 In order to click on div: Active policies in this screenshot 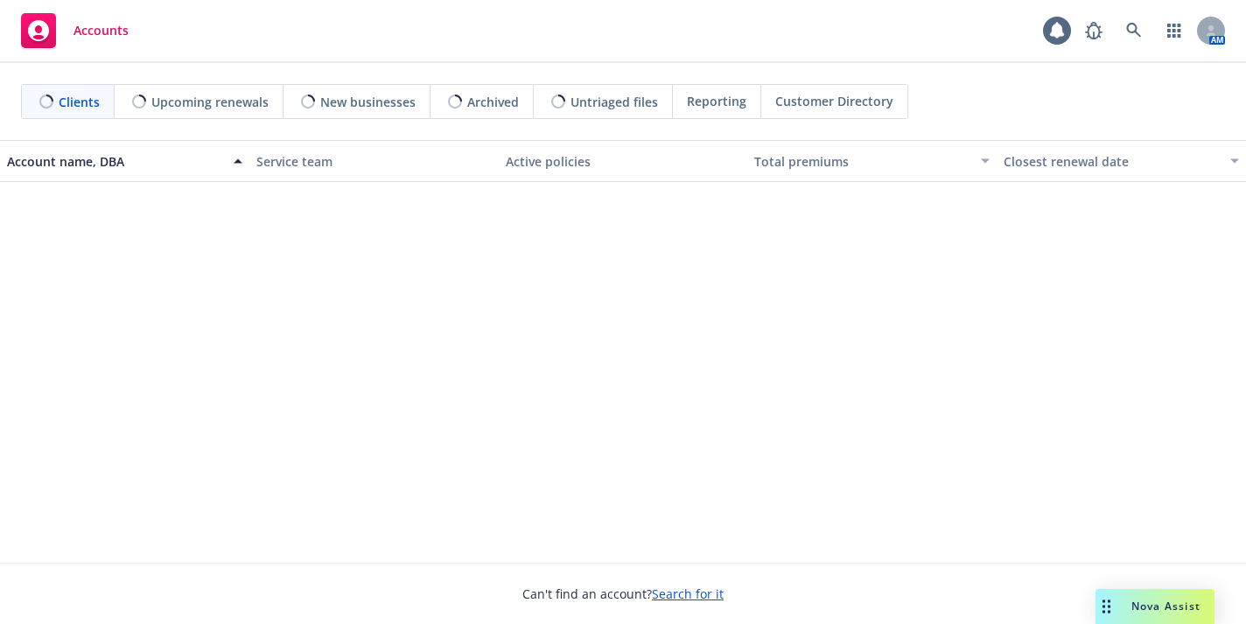, I will do `click(623, 161)`.